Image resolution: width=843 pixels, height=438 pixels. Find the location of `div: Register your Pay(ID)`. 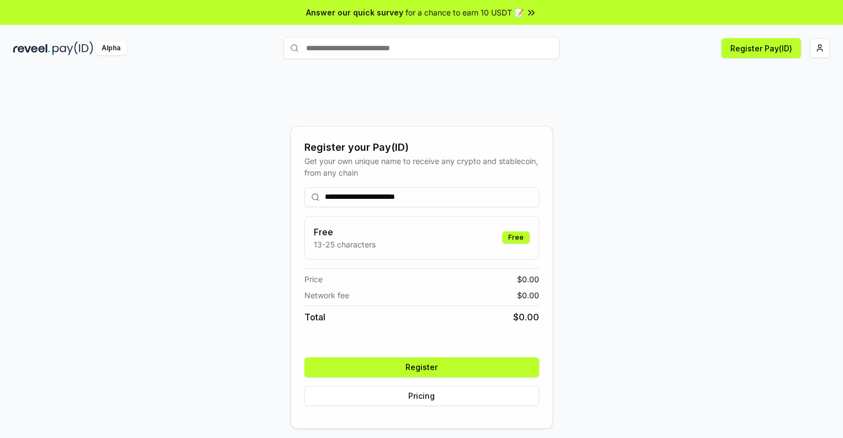

div: Register your Pay(ID) is located at coordinates (422, 148).